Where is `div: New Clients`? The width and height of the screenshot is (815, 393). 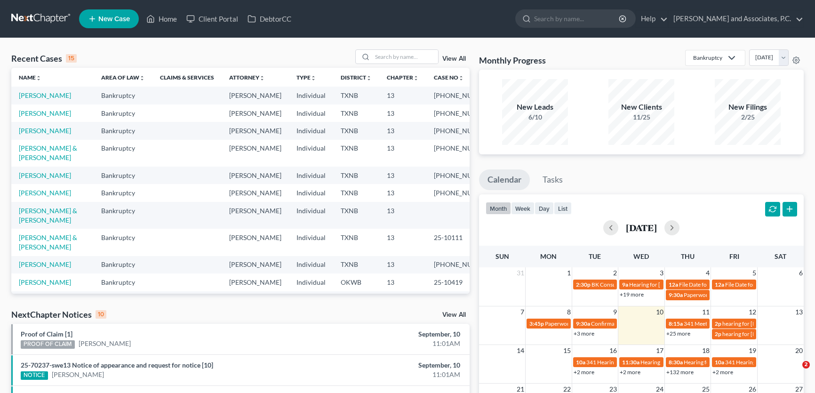 div: New Clients is located at coordinates (641, 107).